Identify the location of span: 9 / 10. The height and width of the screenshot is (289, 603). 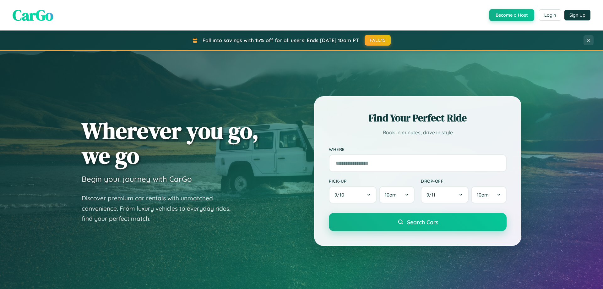
(341, 194).